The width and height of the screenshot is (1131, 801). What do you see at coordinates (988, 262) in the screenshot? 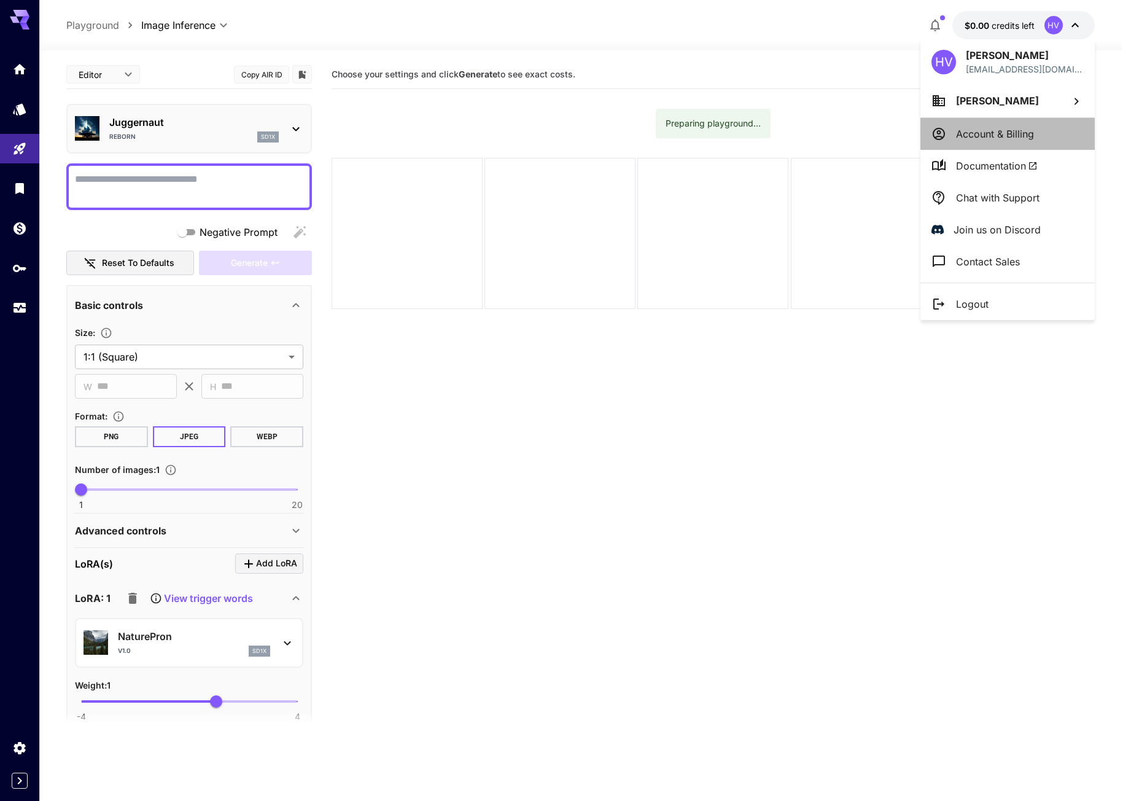
I see `p: Contact Sales` at bounding box center [988, 262].